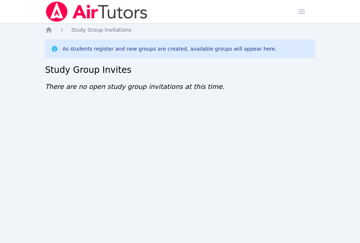 Image resolution: width=360 pixels, height=243 pixels. Describe the element at coordinates (180, 70) in the screenshot. I see `h2: Study Group Invites` at that location.